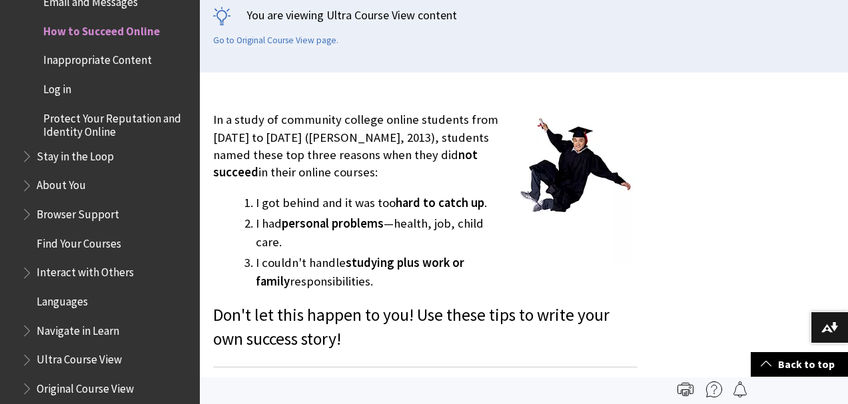  Describe the element at coordinates (345, 163) in the screenshot. I see `span: not succeed` at that location.